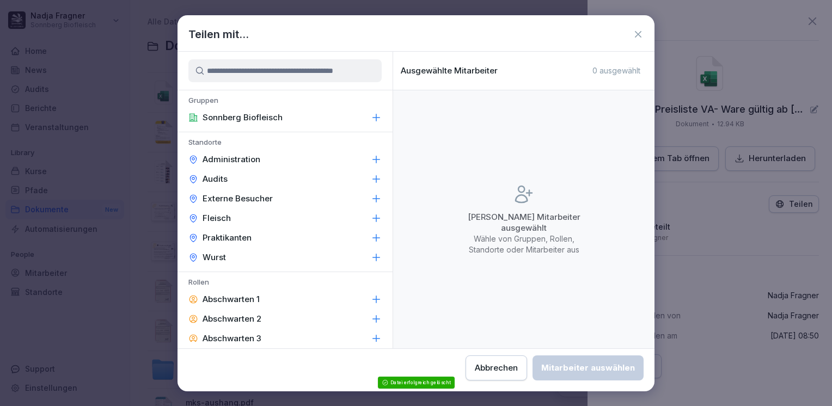 The height and width of the screenshot is (406, 832). I want to click on p: Standorte, so click(285, 144).